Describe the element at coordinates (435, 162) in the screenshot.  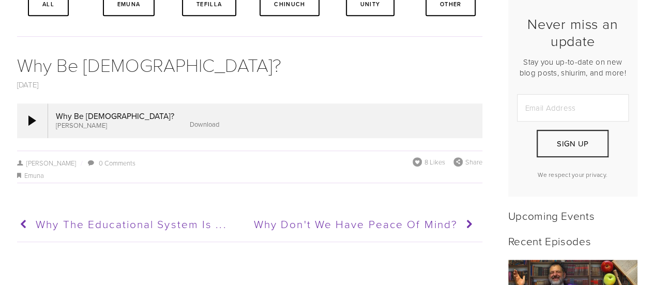
I see `span: 8 Likes` at that location.